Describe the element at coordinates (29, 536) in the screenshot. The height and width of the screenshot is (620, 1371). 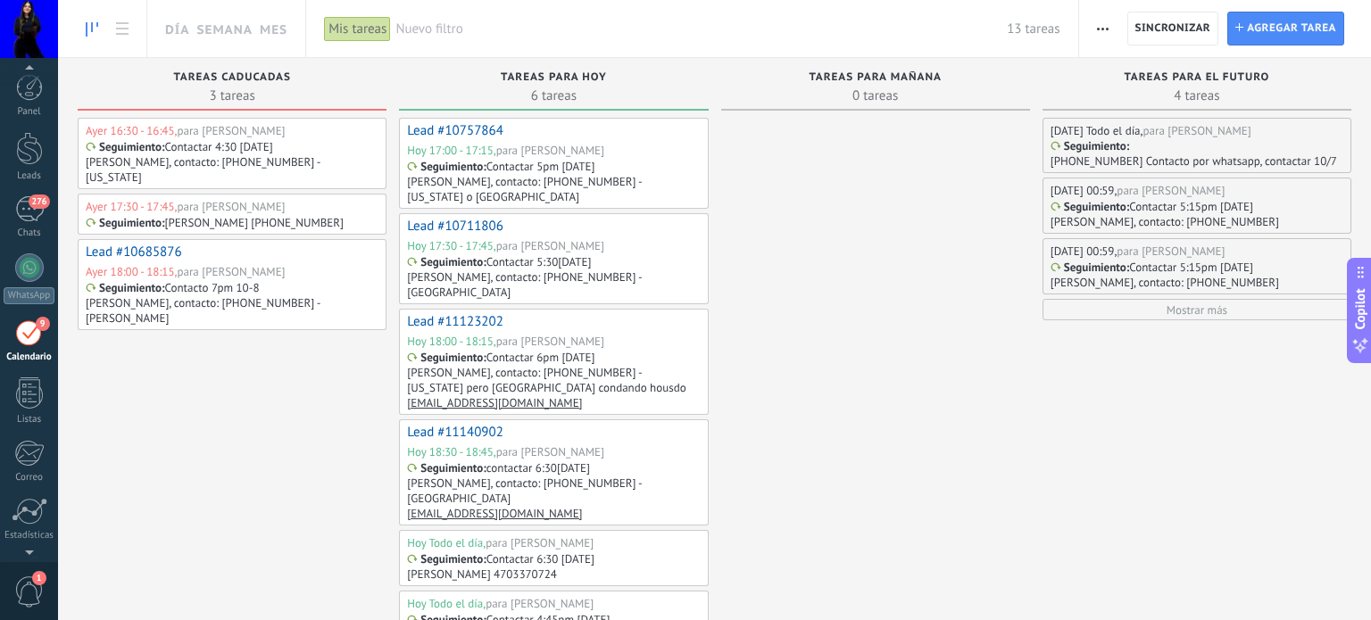
I see `div: Estadísticas` at that location.